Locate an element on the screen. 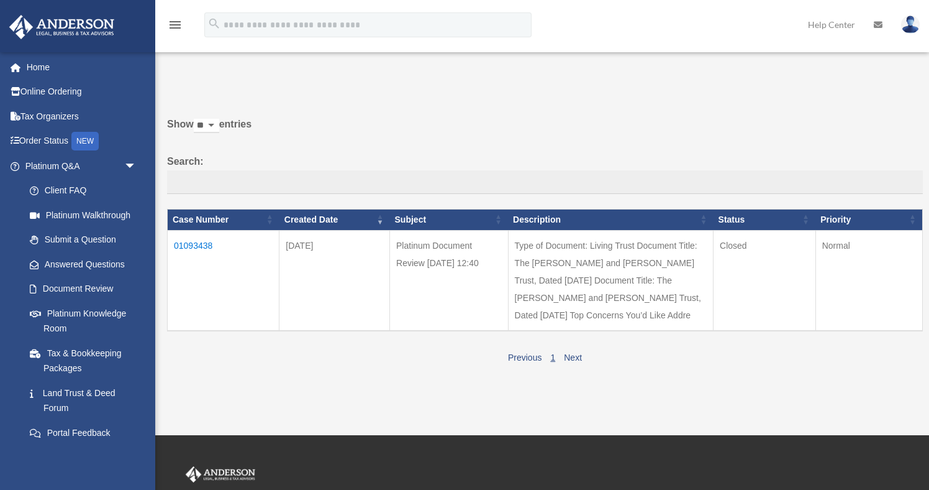 The height and width of the screenshot is (490, 929). label: Search: is located at coordinates (545, 173).